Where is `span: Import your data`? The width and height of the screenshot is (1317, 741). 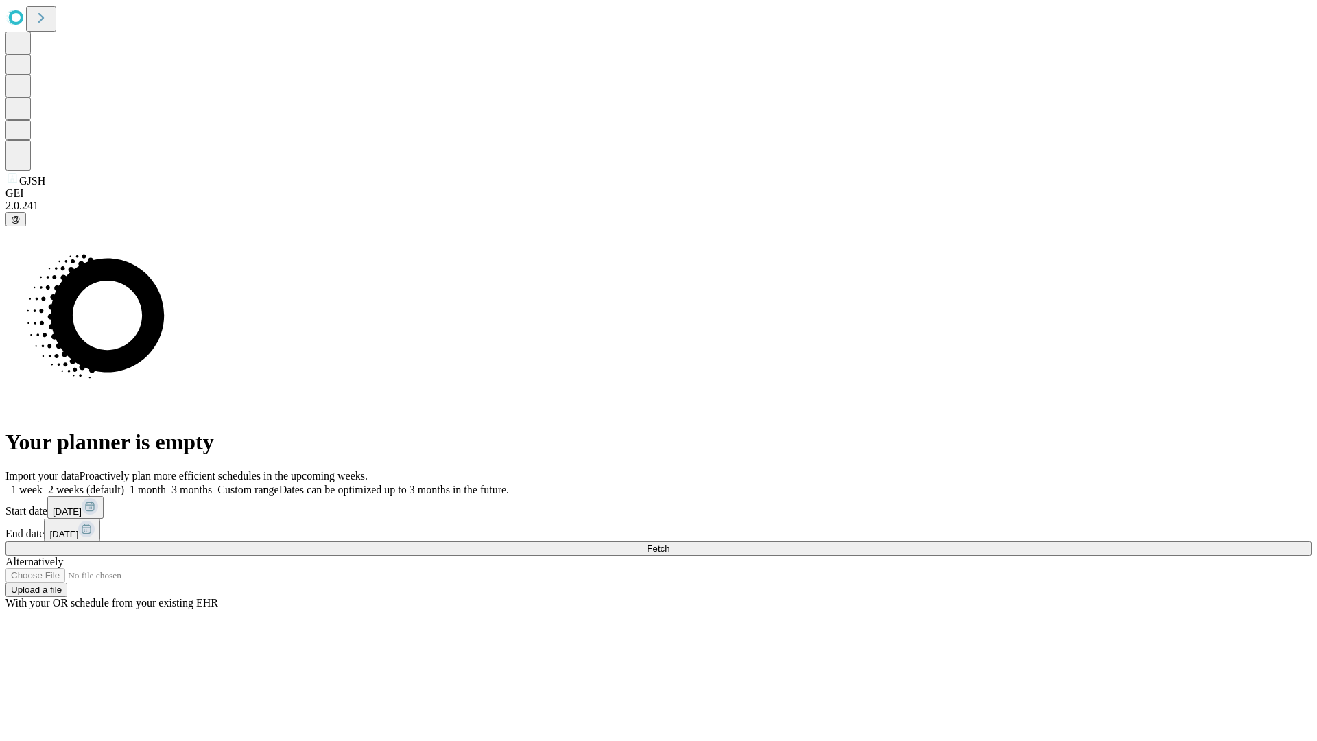
span: Import your data is located at coordinates (43, 476).